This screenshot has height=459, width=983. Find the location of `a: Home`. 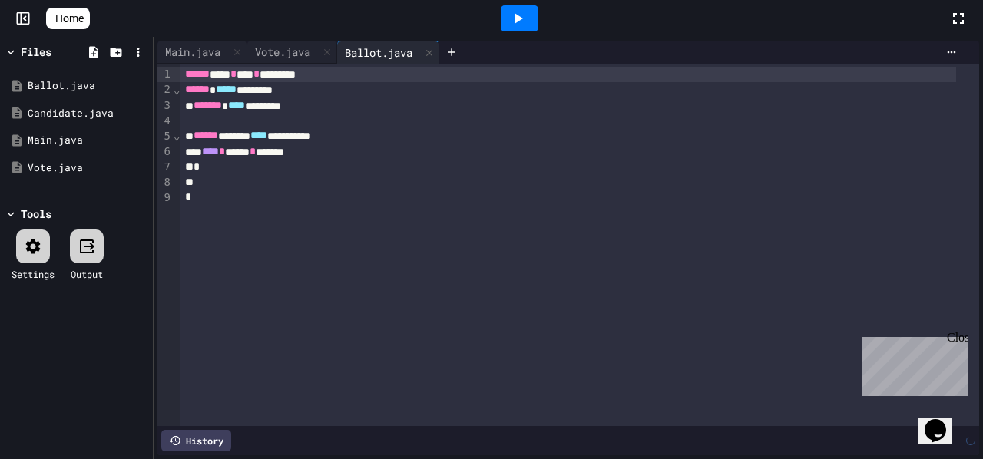

a: Home is located at coordinates (68, 18).